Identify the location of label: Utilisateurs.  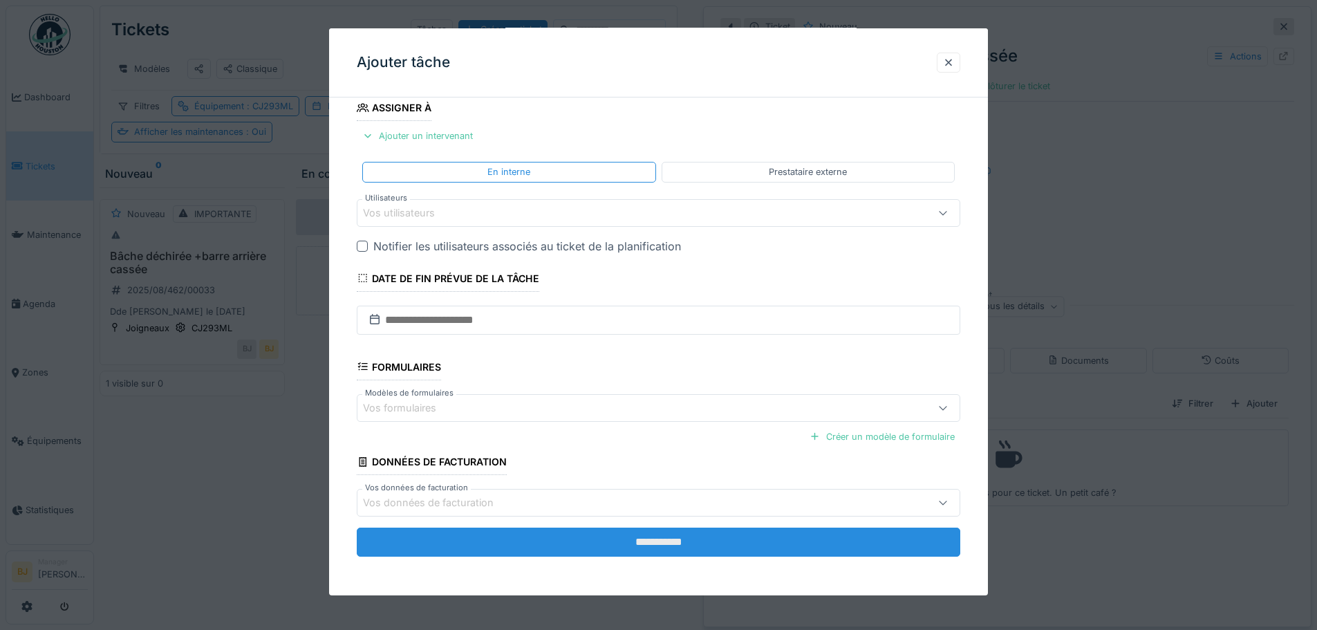
(386, 198).